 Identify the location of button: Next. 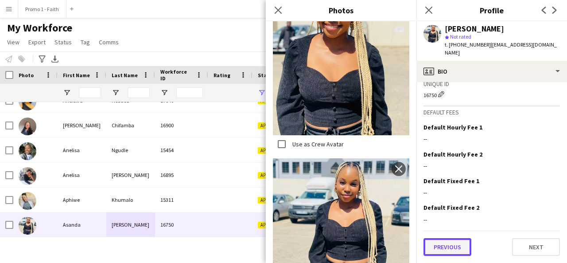
(536, 247).